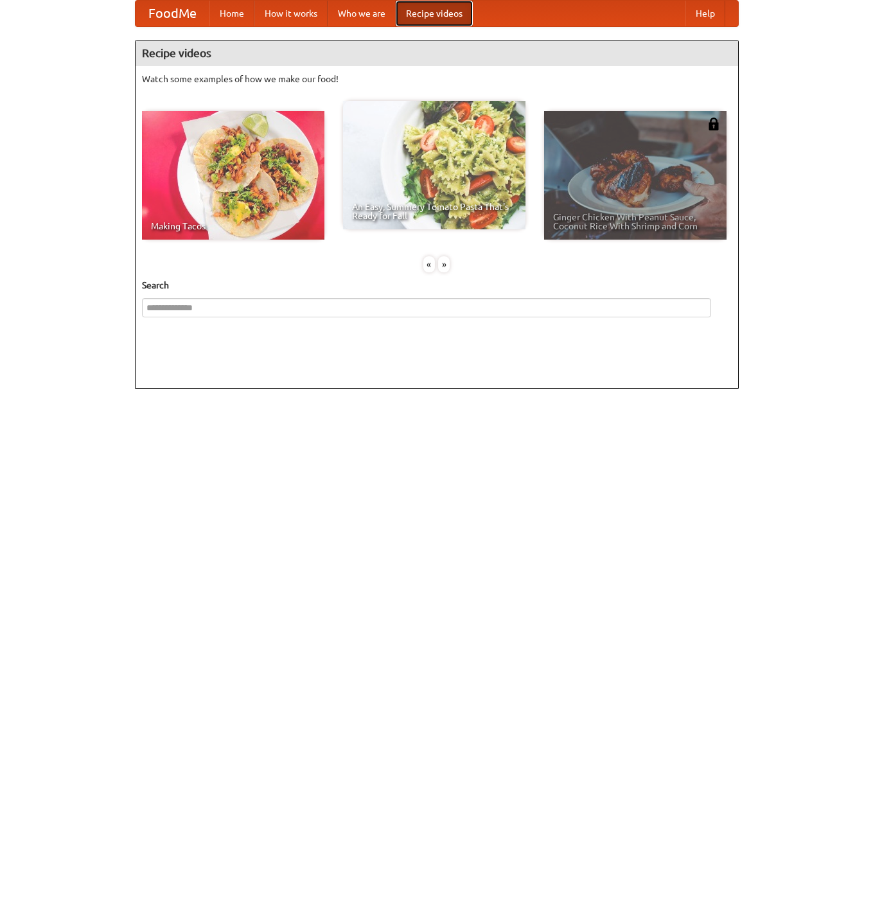 The image size is (873, 909). Describe the element at coordinates (434, 211) in the screenshot. I see `span: An Easy, Summery Tomato Pasta That's Ready for Fall` at that location.